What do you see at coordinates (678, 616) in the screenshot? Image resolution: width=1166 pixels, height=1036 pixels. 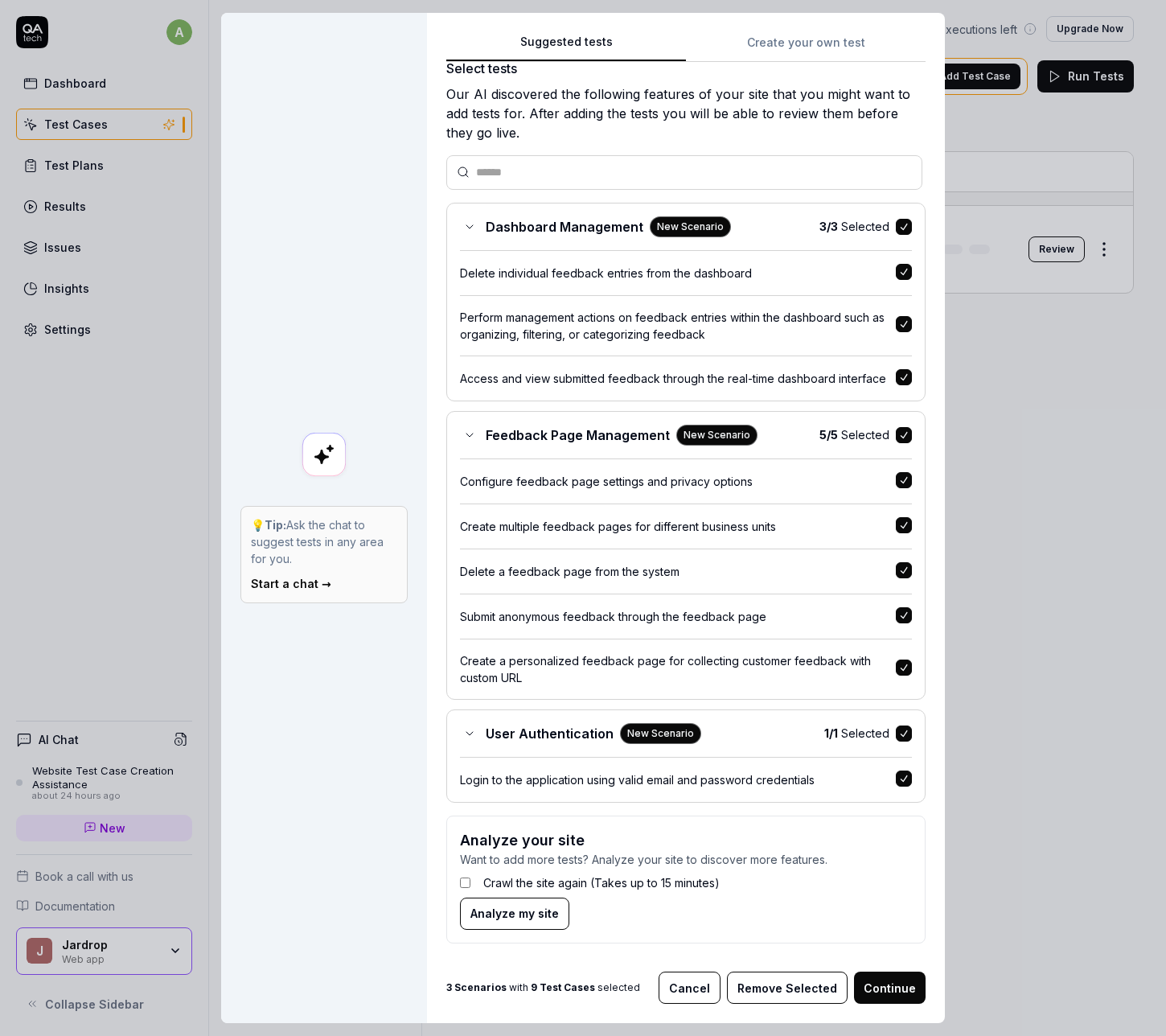 I see `div: Submit anonymous feedback through the feedback page` at bounding box center [678, 616].